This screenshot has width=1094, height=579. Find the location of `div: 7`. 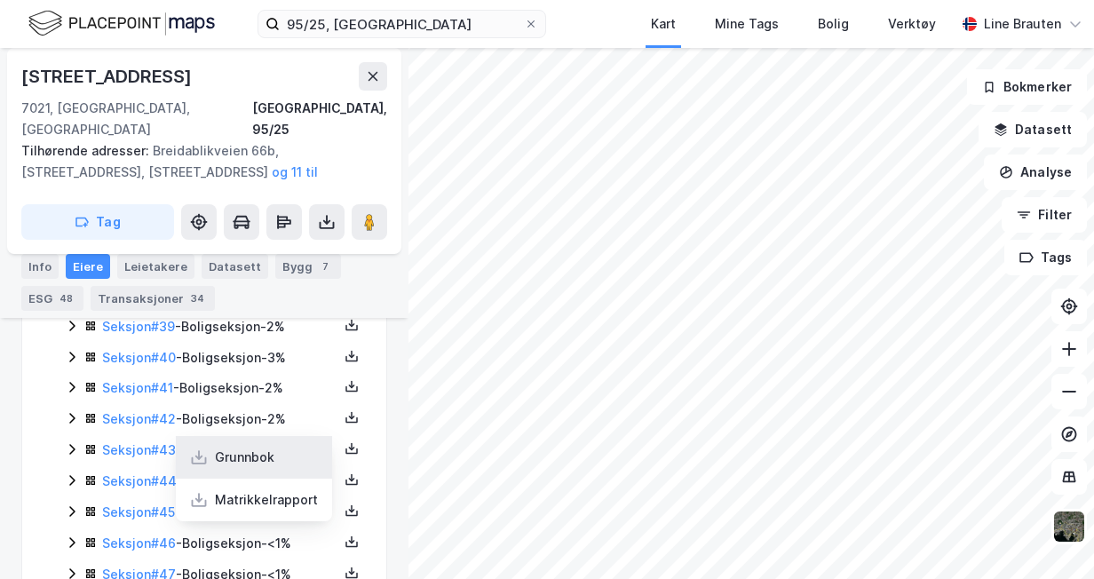

div: 7 is located at coordinates (325, 266).